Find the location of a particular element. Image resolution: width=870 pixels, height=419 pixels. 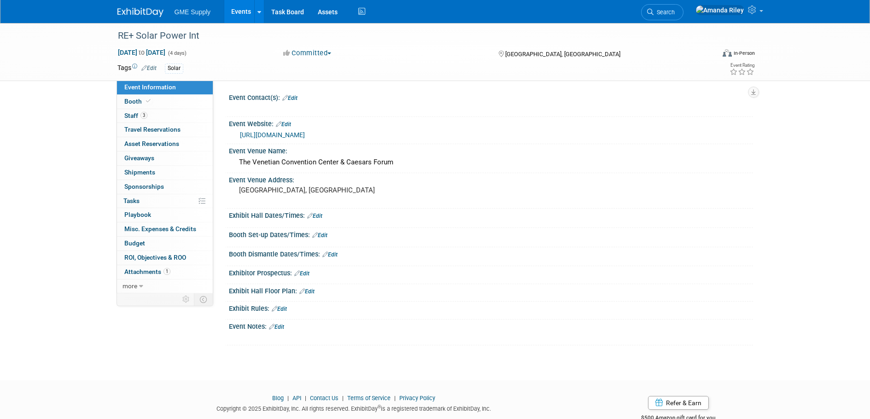

span: Booth is located at coordinates (138, 101).